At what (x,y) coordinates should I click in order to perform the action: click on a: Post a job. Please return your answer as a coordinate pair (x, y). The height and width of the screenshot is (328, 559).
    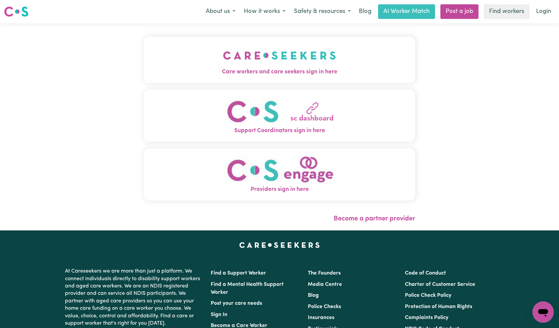
    Looking at the image, I should click on (460, 12).